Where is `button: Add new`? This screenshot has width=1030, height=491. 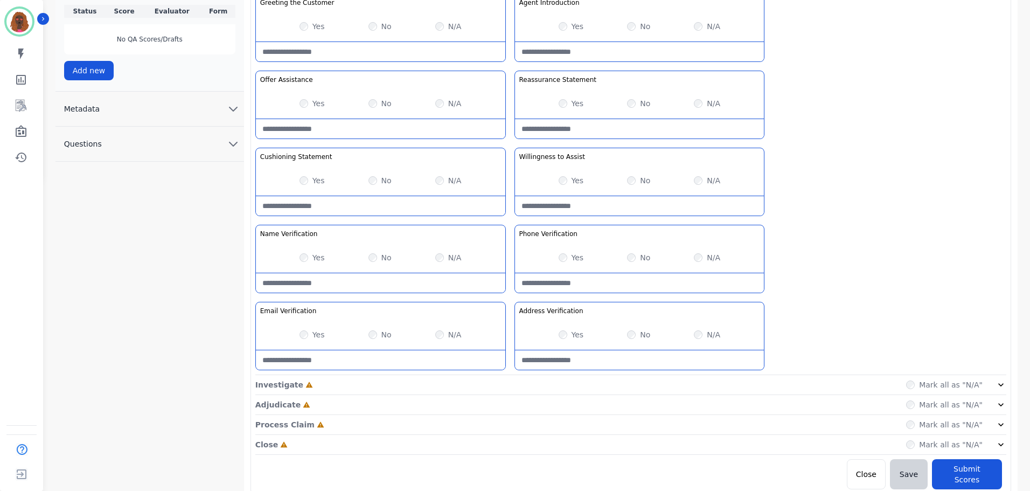
button: Add new is located at coordinates (89, 71).